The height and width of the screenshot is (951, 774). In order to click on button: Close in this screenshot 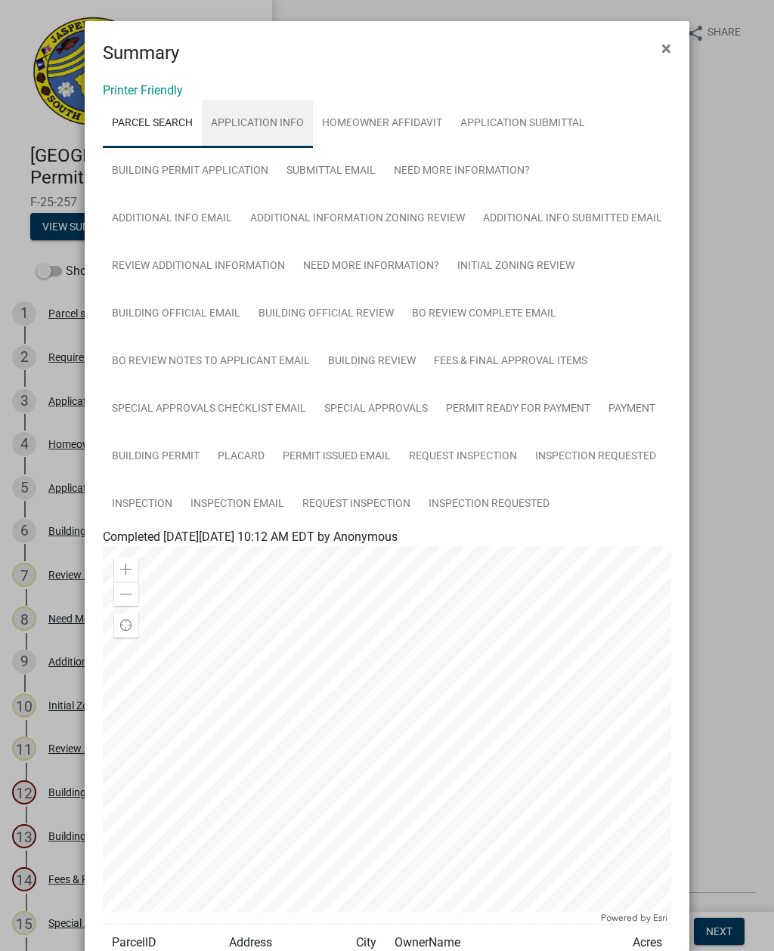, I will do `click(666, 48)`.